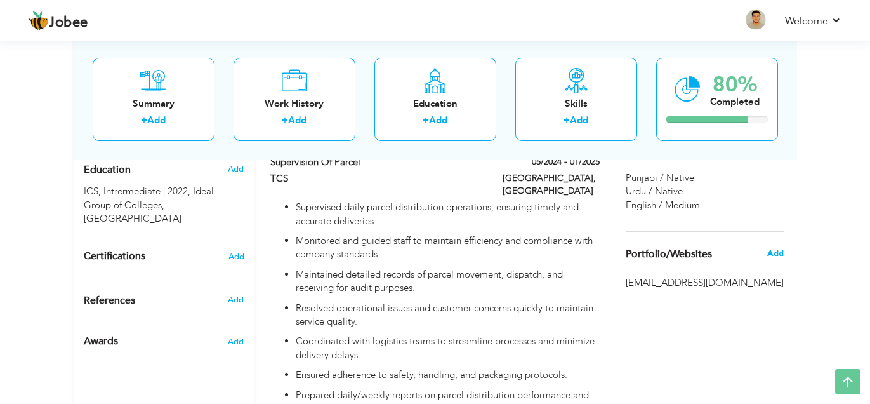  Describe the element at coordinates (69, 23) in the screenshot. I see `span: Jobee` at that location.